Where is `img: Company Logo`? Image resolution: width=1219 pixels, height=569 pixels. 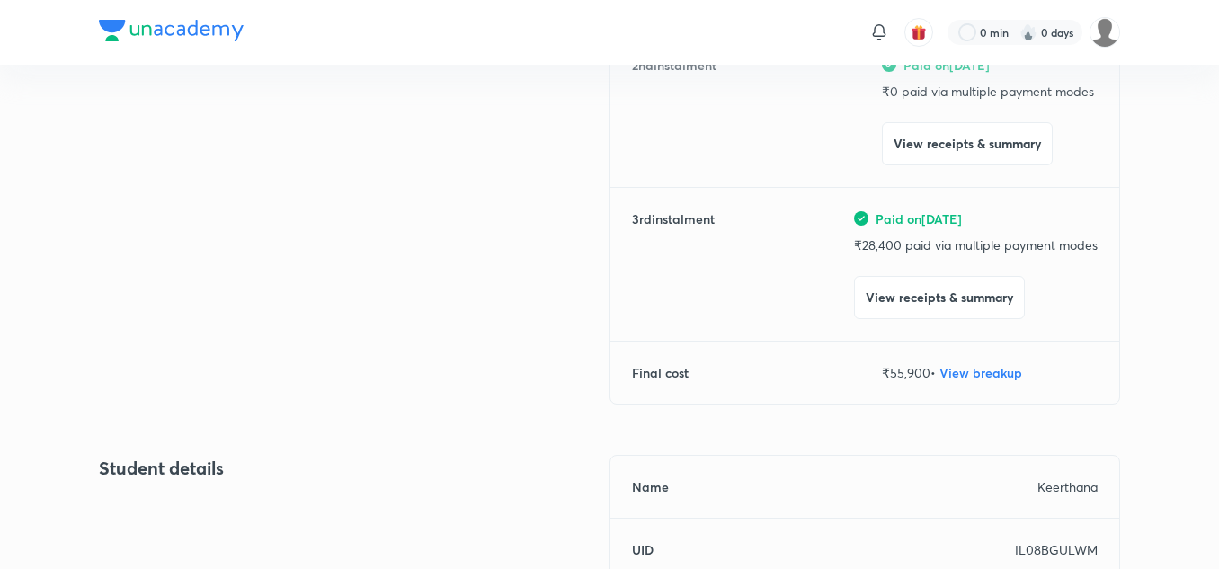
img: Company Logo is located at coordinates (171, 31).